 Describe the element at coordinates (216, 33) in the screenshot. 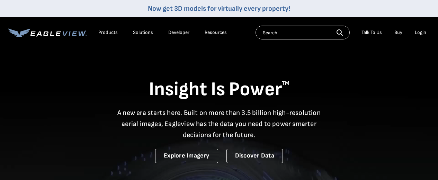

I see `div: Resources` at that location.